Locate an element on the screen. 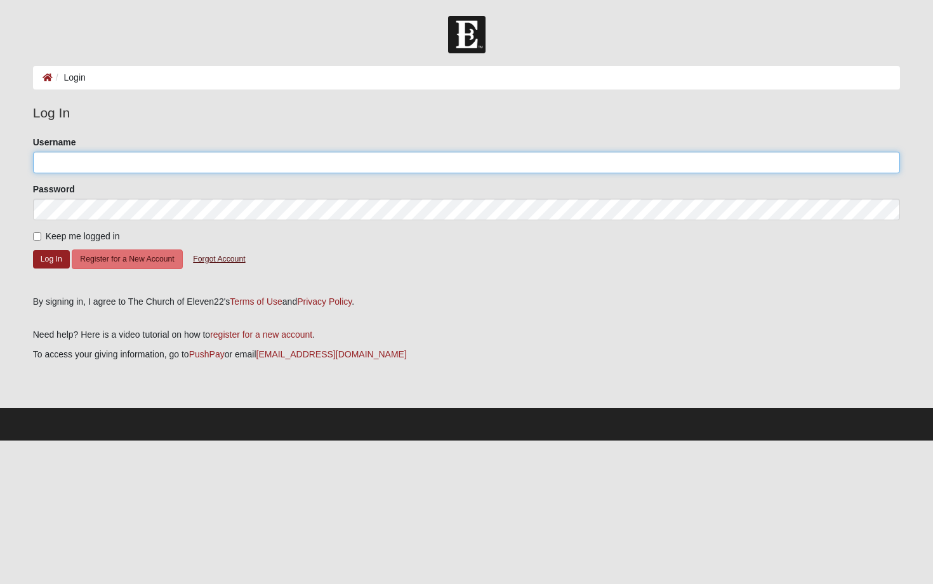  input: Keep me logged in is located at coordinates (37, 236).